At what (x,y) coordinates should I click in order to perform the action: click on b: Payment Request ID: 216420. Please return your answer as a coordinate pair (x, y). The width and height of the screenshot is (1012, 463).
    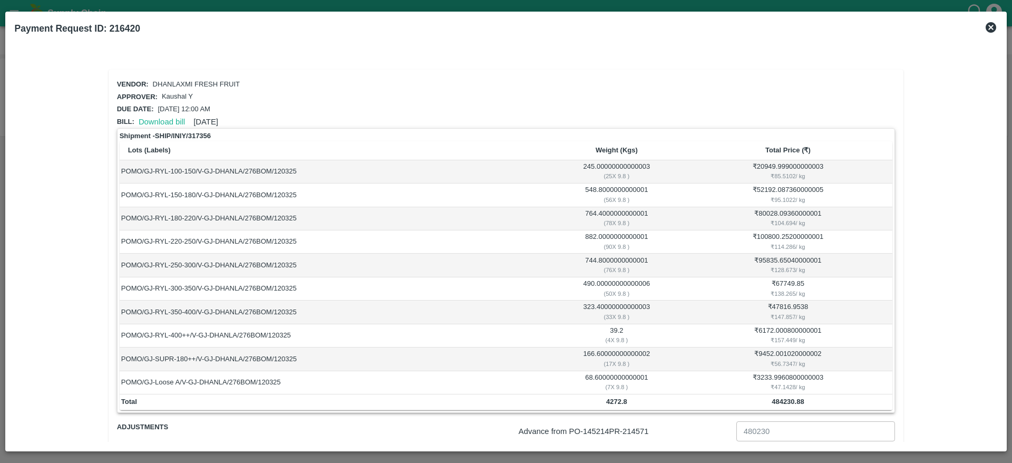
    Looking at the image, I should click on (77, 28).